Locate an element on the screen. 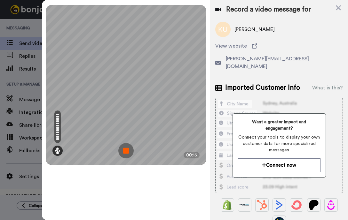  span: Connect your tools to display your own customer data for more specialized messages is located at coordinates (279, 144).